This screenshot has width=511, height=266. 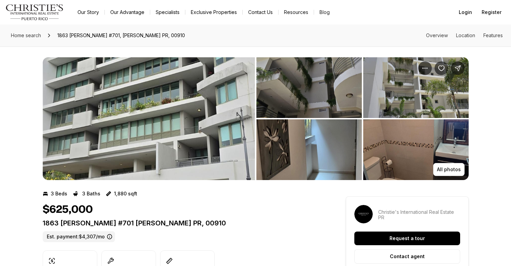 I want to click on p: All photos, so click(x=449, y=170).